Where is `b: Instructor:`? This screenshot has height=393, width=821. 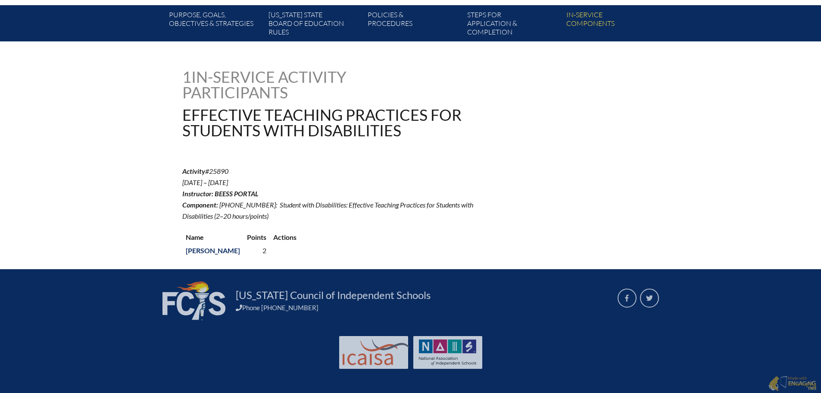
b: Instructor: is located at coordinates (198, 193).